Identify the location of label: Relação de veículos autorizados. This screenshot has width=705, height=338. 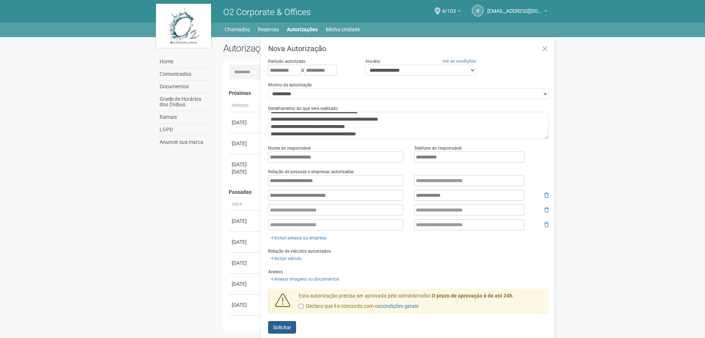
(299, 251).